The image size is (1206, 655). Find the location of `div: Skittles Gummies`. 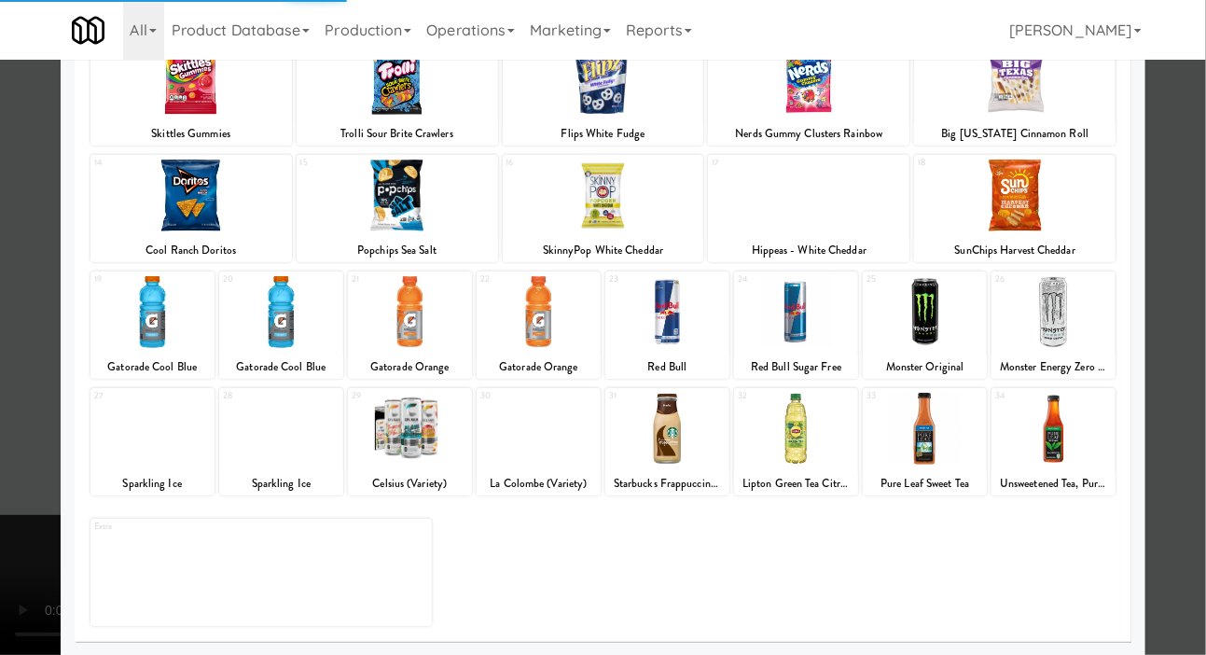

div: Skittles Gummies is located at coordinates (191, 133).